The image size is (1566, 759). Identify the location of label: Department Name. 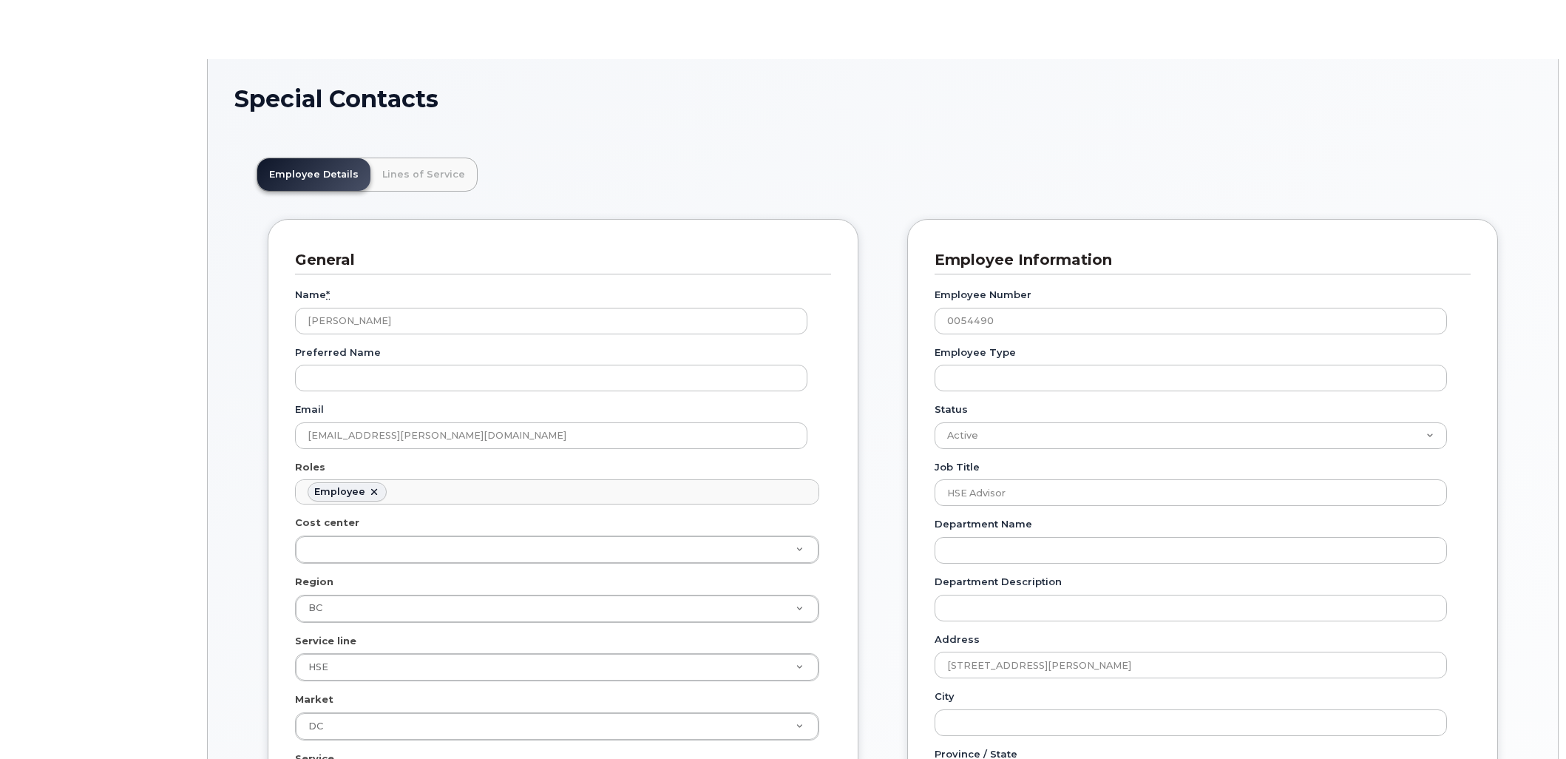
(983, 523).